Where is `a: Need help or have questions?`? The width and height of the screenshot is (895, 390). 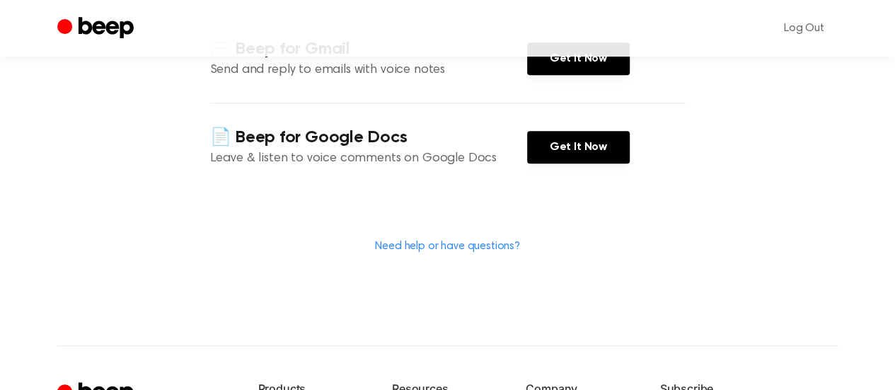
a: Need help or have questions? is located at coordinates (447, 246).